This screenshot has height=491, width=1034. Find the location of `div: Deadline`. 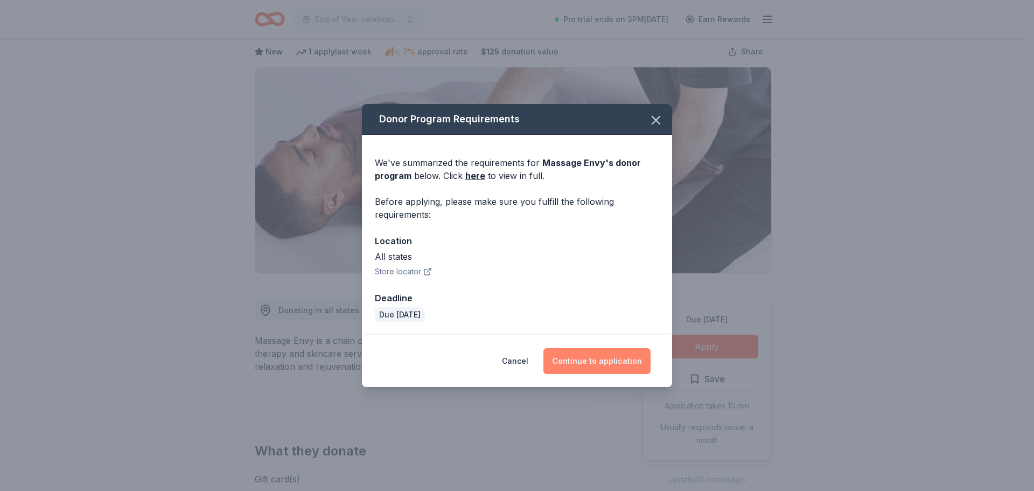

div: Deadline is located at coordinates (517, 298).